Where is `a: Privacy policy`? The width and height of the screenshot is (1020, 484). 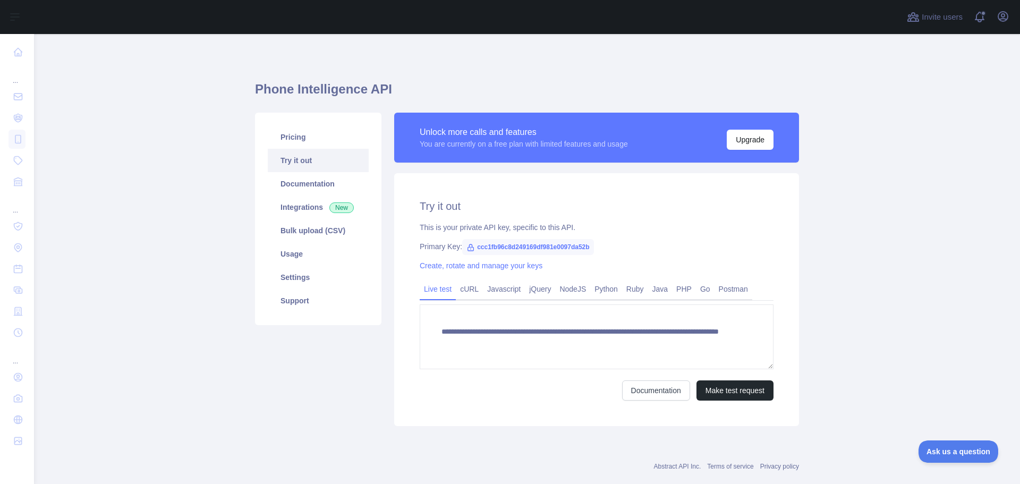 a: Privacy policy is located at coordinates (779, 466).